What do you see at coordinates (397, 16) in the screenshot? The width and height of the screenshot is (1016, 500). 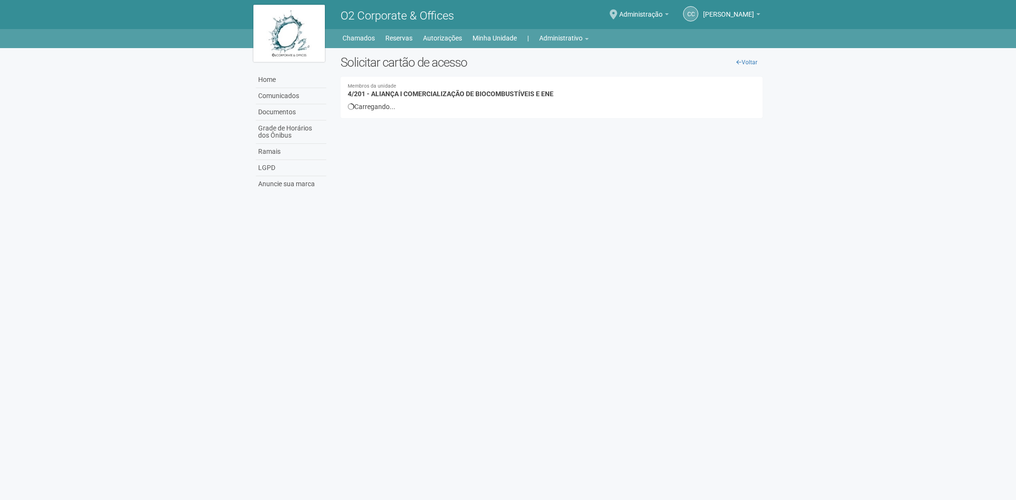 I see `span: O2 Corporate & Offices` at bounding box center [397, 16].